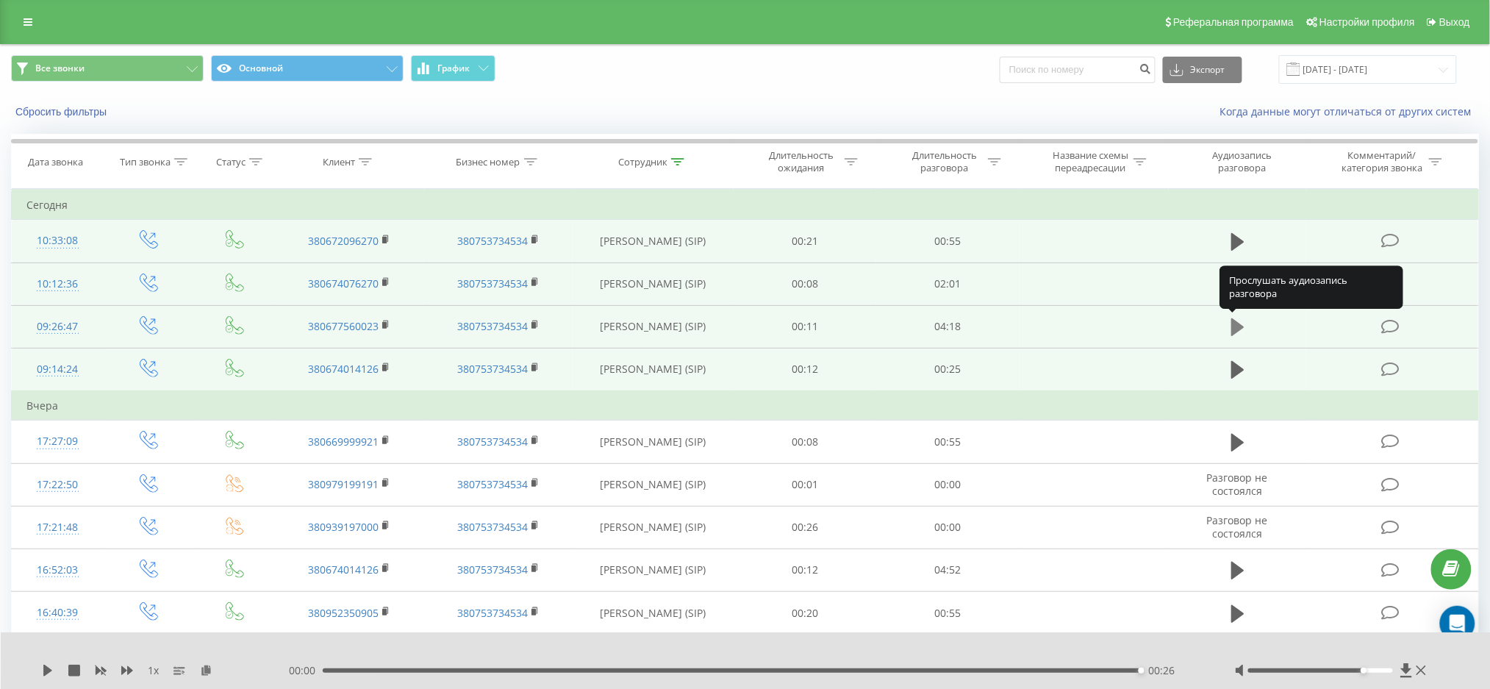 The width and height of the screenshot is (1490, 689). I want to click on td: 00:11, so click(805, 326).